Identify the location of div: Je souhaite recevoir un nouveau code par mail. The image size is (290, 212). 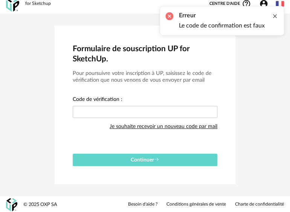
(164, 127).